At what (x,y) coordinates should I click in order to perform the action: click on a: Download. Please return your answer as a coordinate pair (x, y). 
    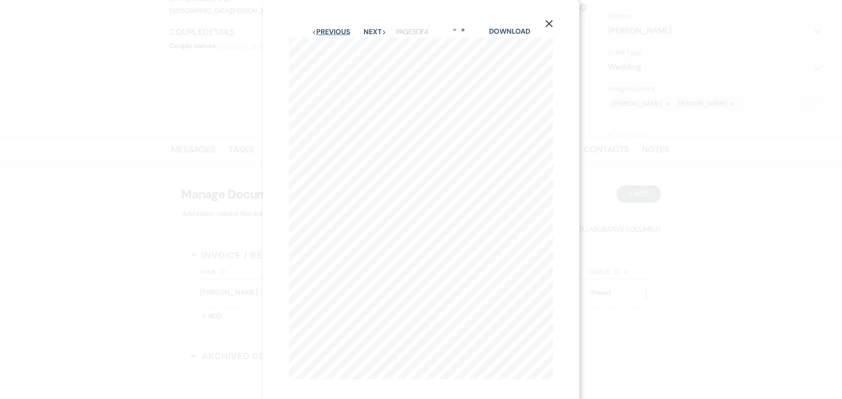
    Looking at the image, I should click on (509, 31).